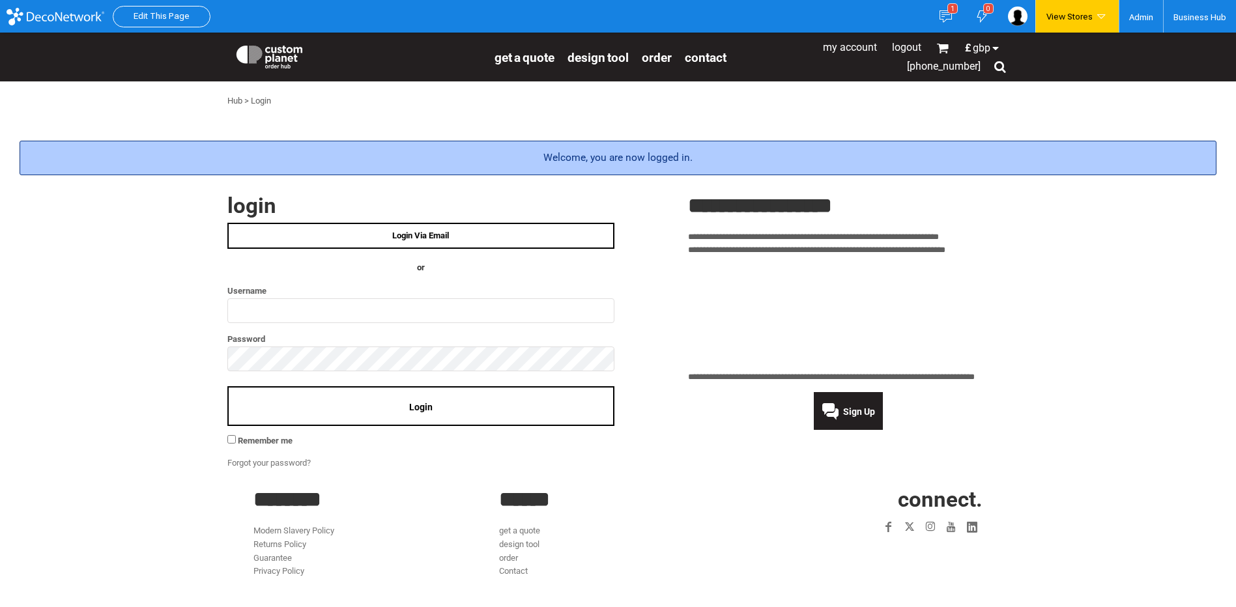  What do you see at coordinates (617, 158) in the screenshot?
I see `div: Welcome, you are now logged in.` at bounding box center [617, 158].